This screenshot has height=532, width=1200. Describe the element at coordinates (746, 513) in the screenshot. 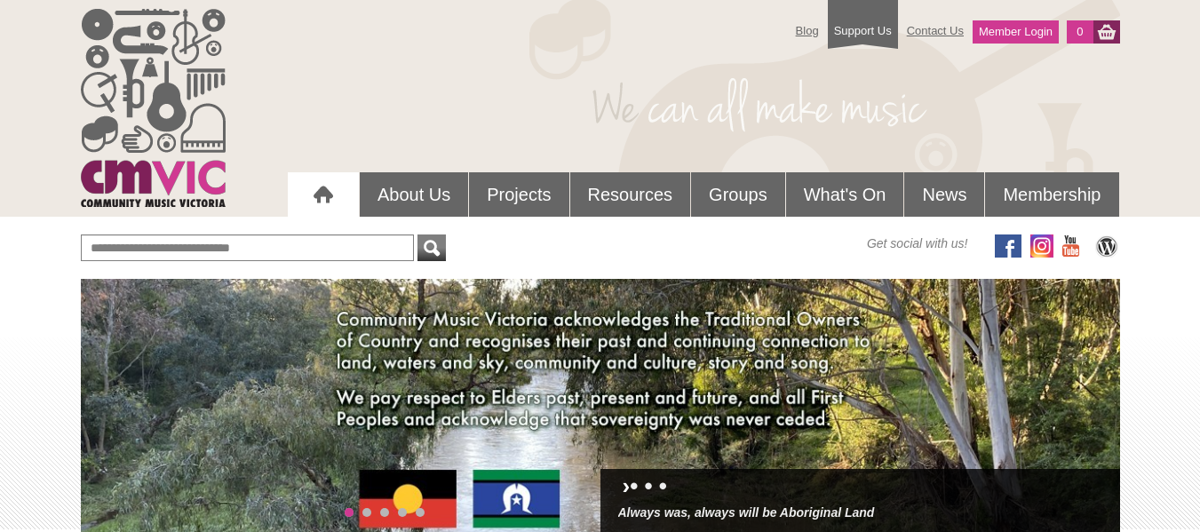

I see `strong: Always was, always will be Aboriginal Land` at that location.